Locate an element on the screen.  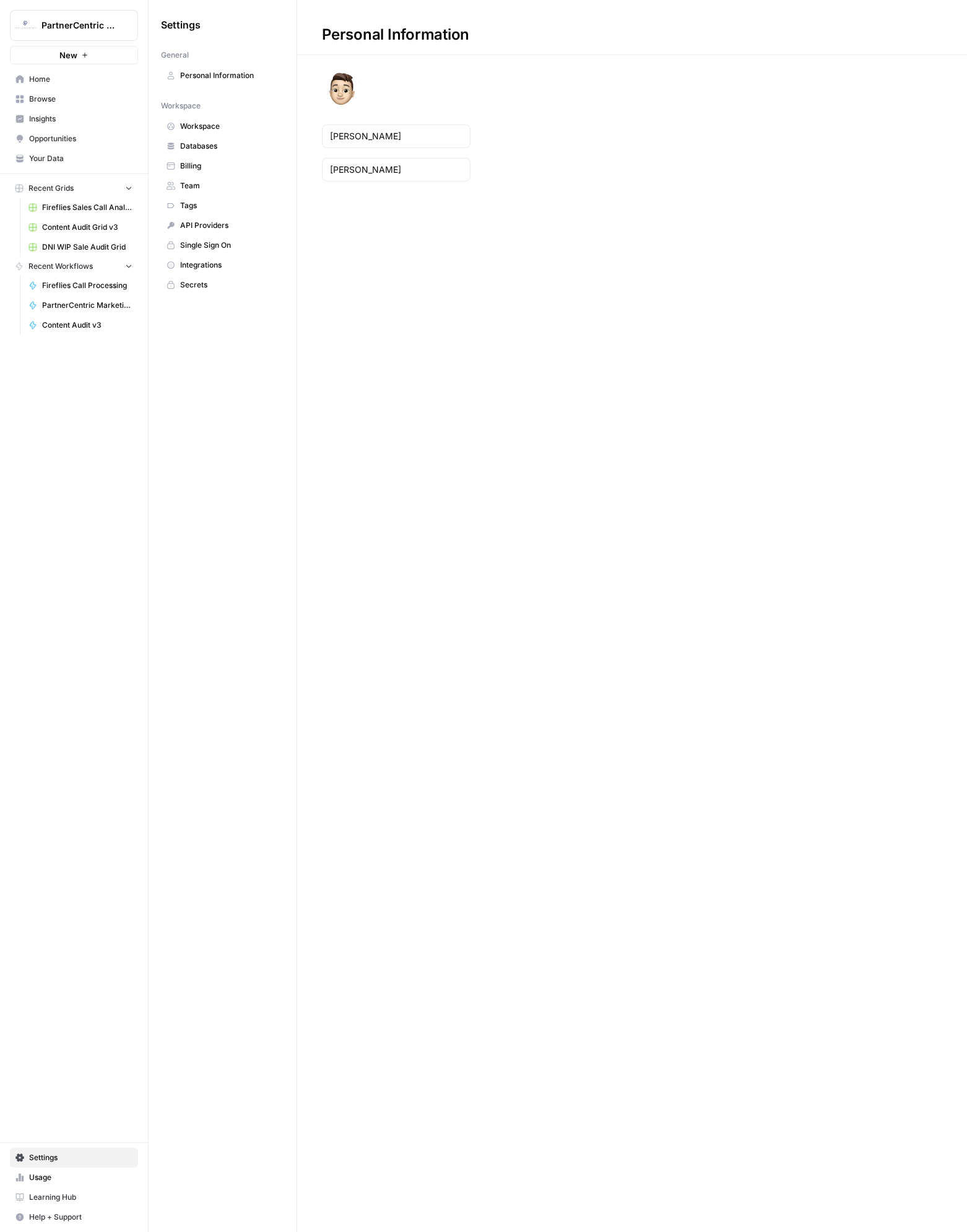
span: Personal Information is located at coordinates (229, 75).